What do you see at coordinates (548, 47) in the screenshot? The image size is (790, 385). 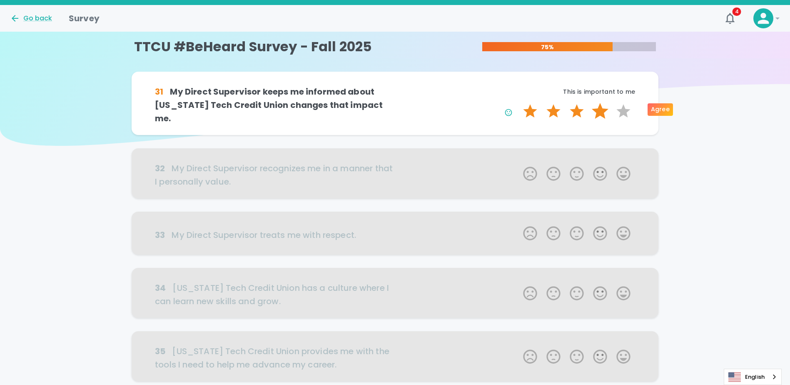 I see `p: 75%` at bounding box center [548, 47].